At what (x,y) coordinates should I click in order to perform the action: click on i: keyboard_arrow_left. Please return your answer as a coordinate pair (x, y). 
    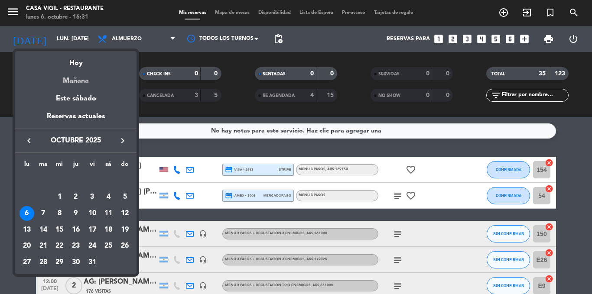
    Looking at the image, I should click on (29, 141).